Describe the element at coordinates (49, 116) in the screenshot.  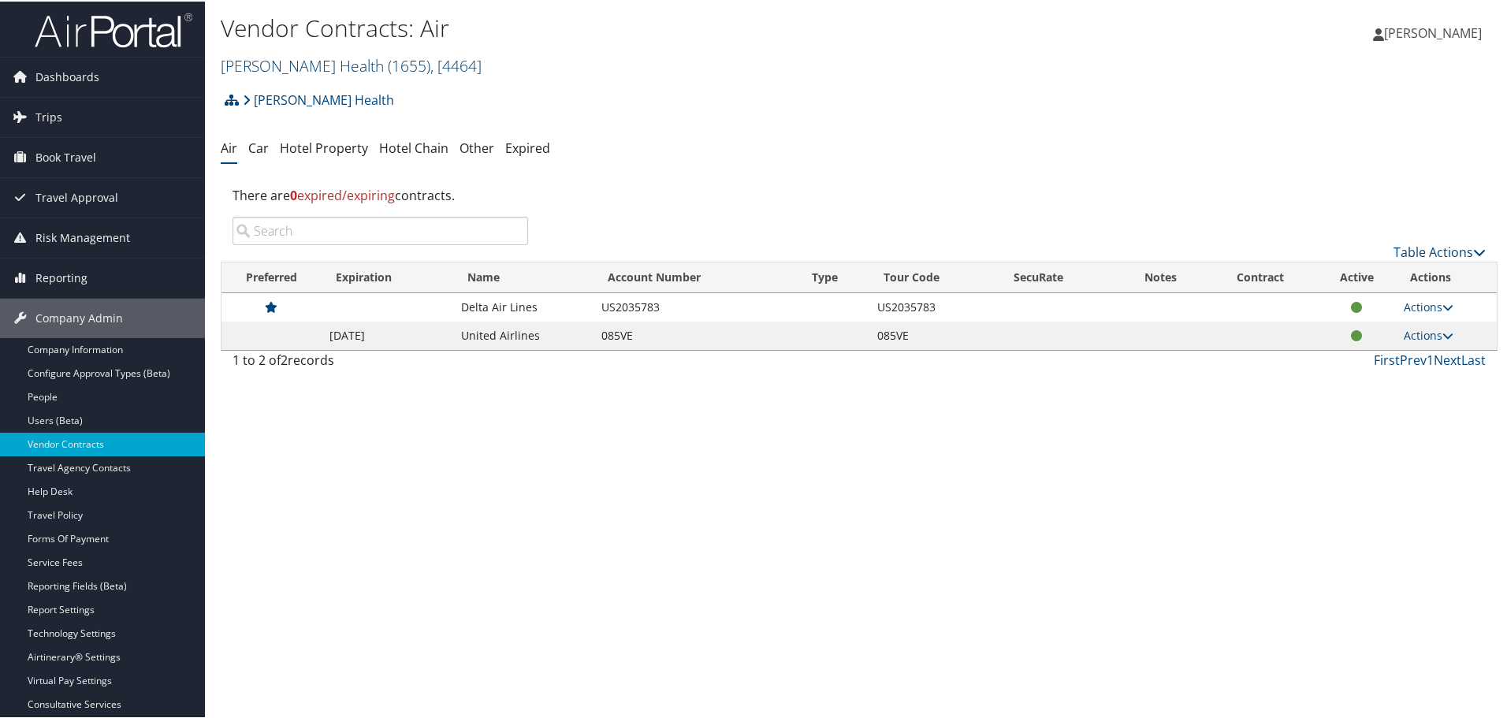
I see `span: Trips` at that location.